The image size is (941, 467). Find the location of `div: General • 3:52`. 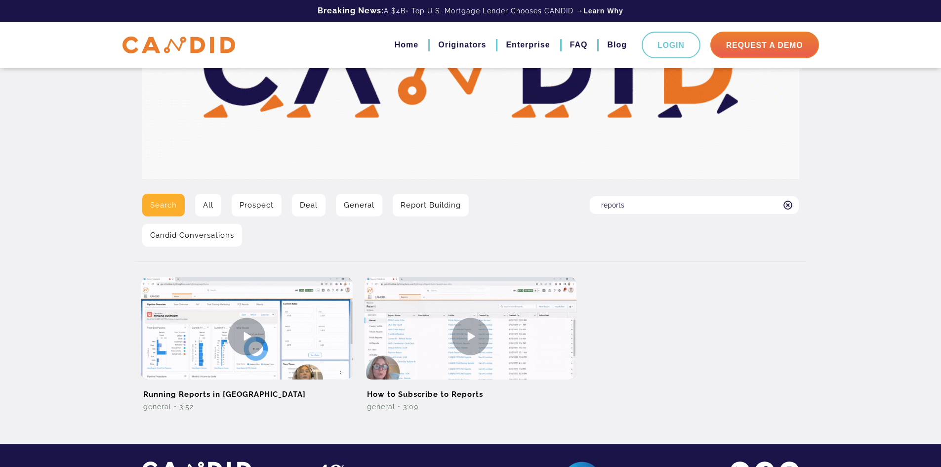

div: General • 3:52 is located at coordinates (246, 406).